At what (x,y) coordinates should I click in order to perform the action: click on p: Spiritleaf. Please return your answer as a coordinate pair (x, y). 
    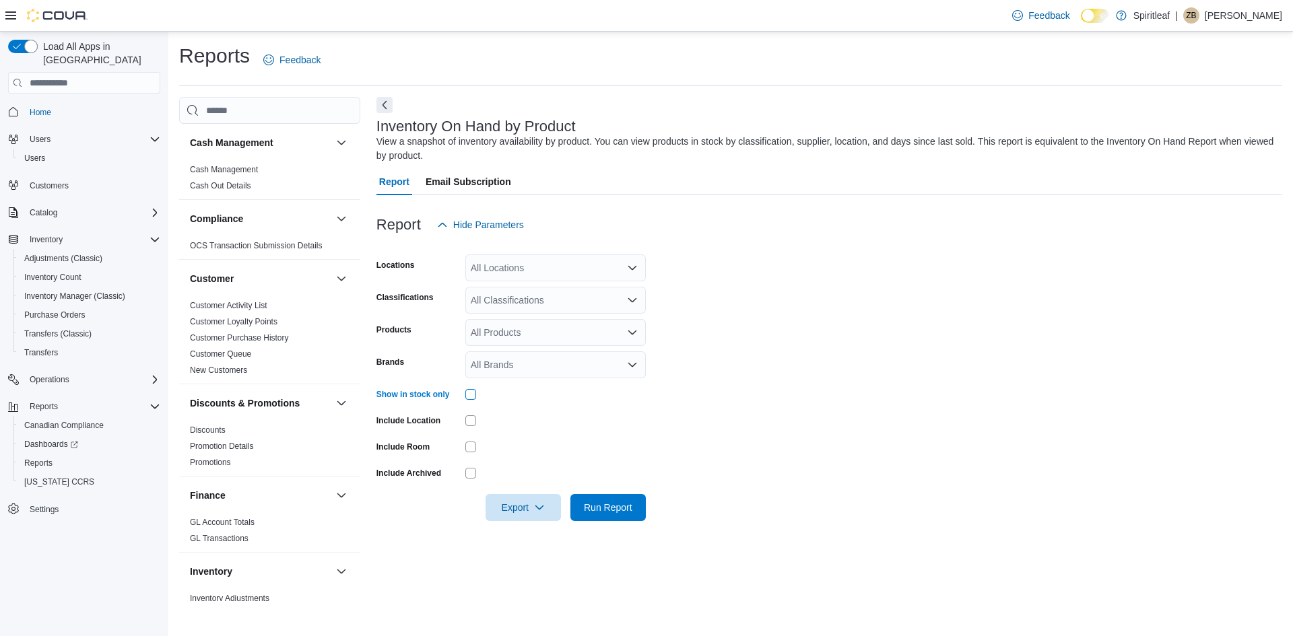
    Looking at the image, I should click on (1151, 15).